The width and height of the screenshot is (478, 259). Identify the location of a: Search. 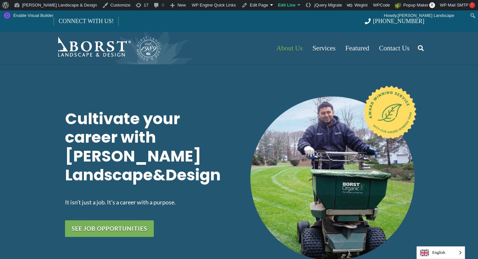
(421, 48).